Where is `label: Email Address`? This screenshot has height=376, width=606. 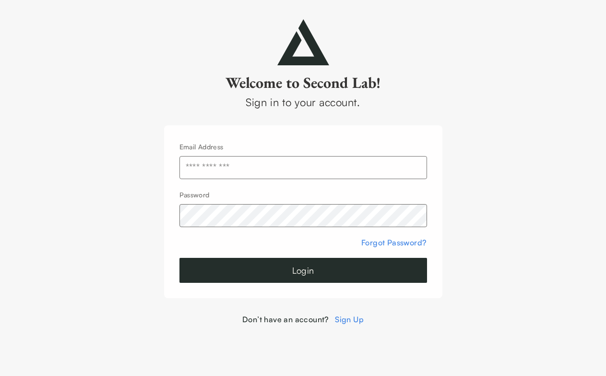 label: Email Address is located at coordinates (202, 146).